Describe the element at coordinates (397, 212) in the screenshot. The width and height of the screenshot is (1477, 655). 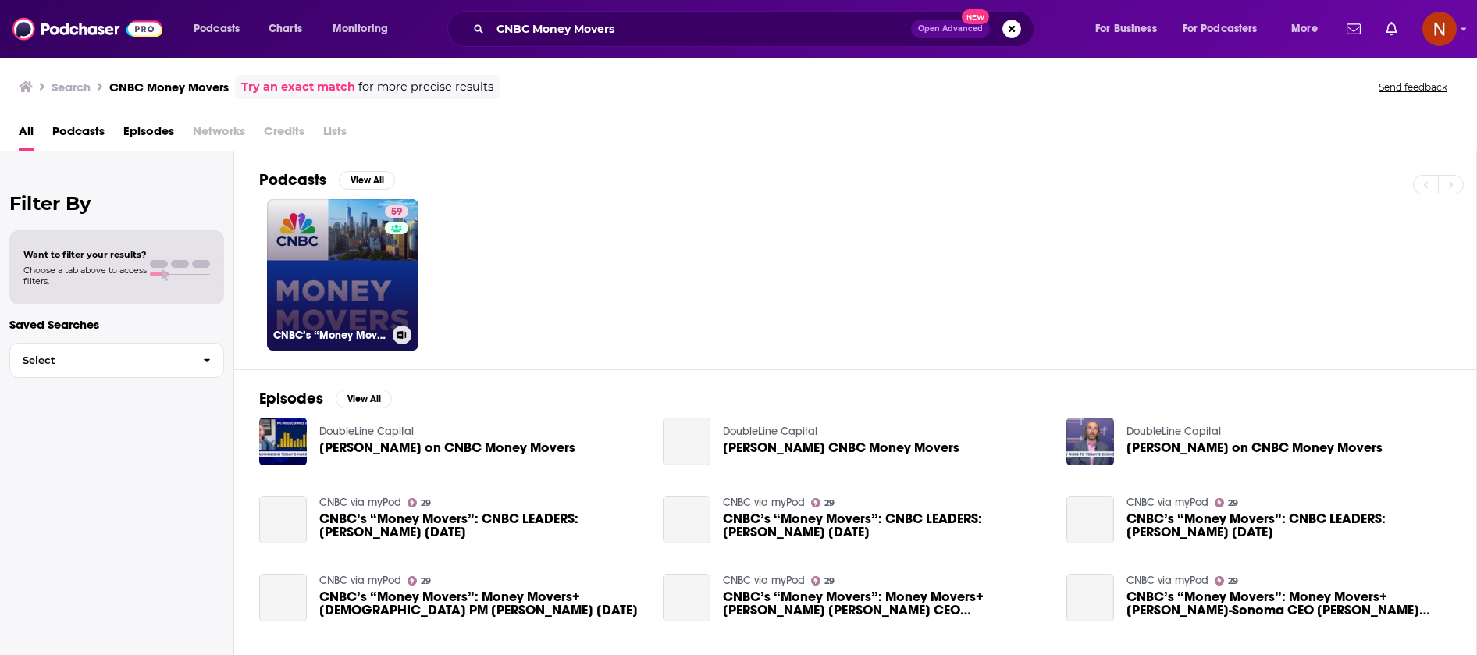
I see `span: 59` at that location.